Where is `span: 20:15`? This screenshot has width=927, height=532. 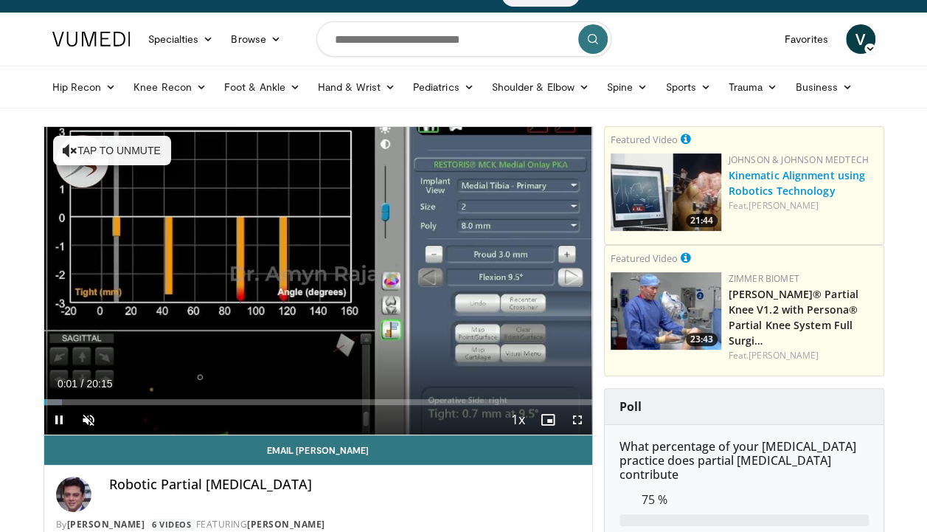 span: 20:15 is located at coordinates (99, 383).